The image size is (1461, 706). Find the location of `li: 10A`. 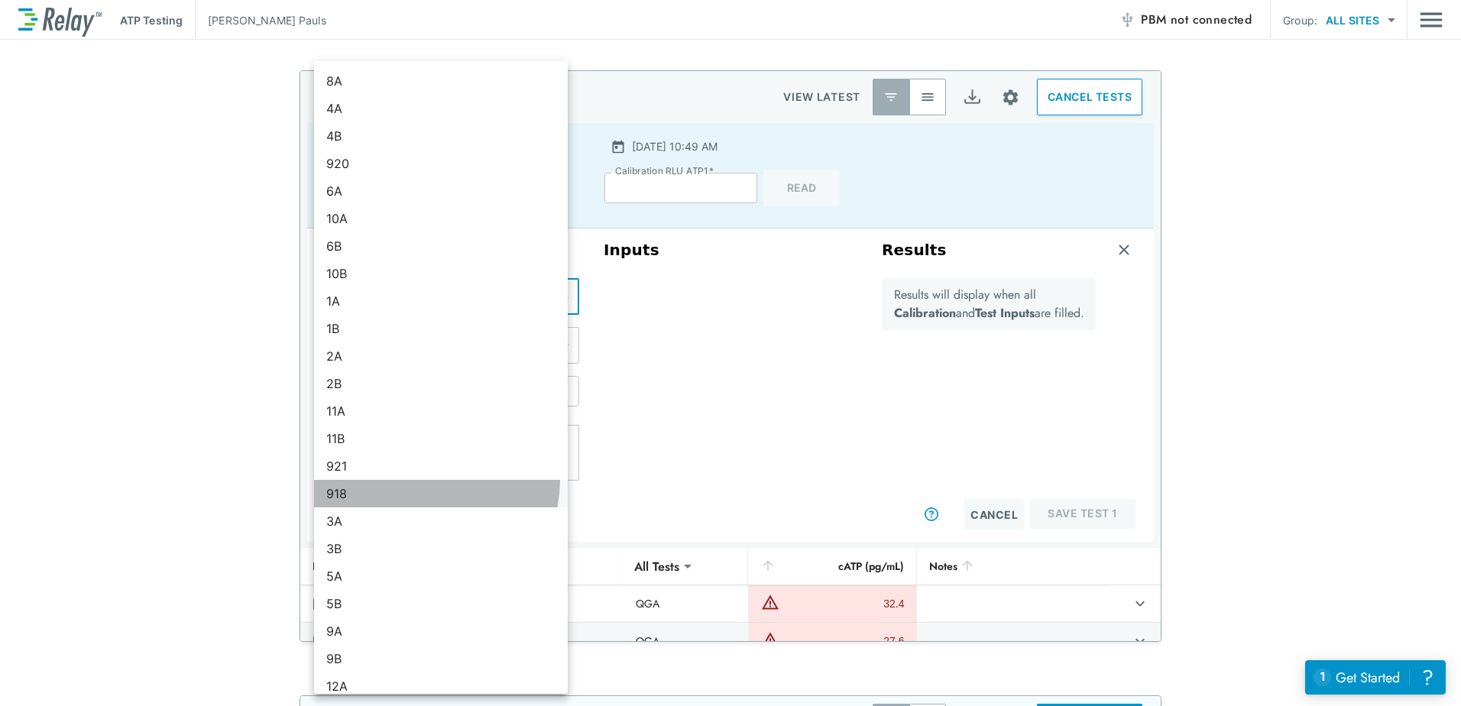

li: 10A is located at coordinates (441, 219).